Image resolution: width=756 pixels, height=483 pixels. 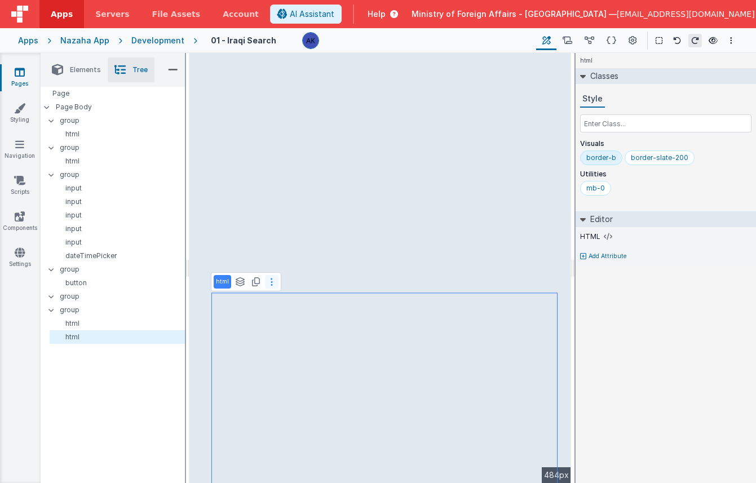 I want to click on h4: 01 - Iraqi Search, so click(x=243, y=40).